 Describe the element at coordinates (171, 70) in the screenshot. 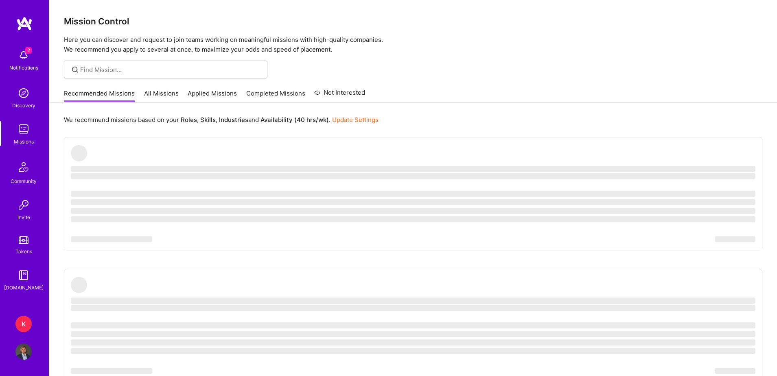

I see `input: Find Mission...` at that location.